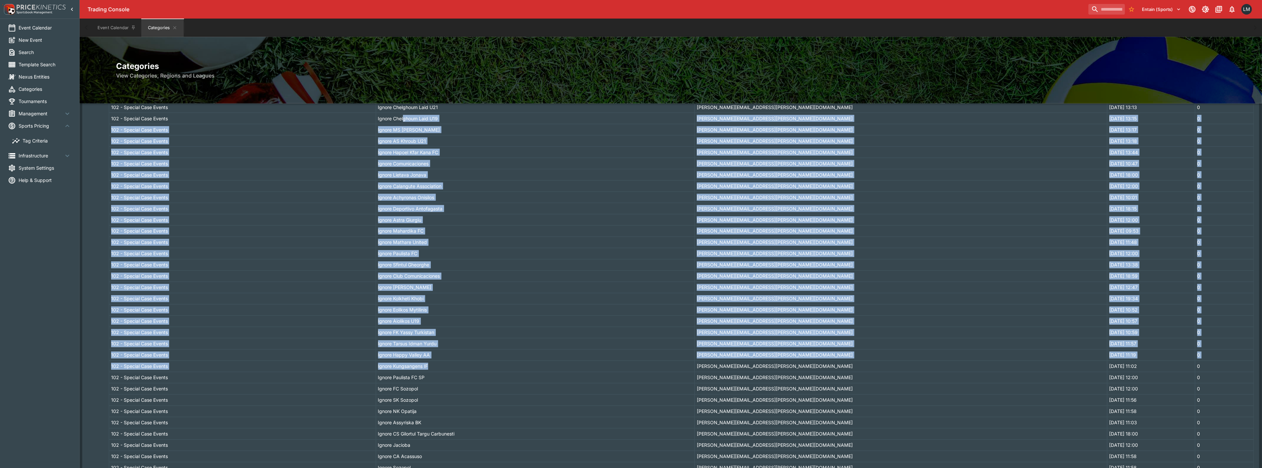  What do you see at coordinates (117, 28) in the screenshot?
I see `button: Event Calendar` at bounding box center [117, 28].